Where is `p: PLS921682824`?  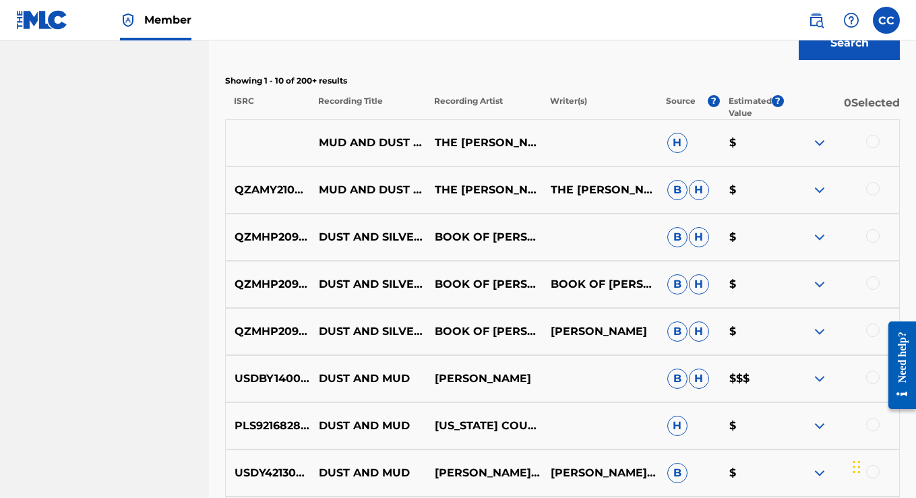 p: PLS921682824 is located at coordinates (268, 426).